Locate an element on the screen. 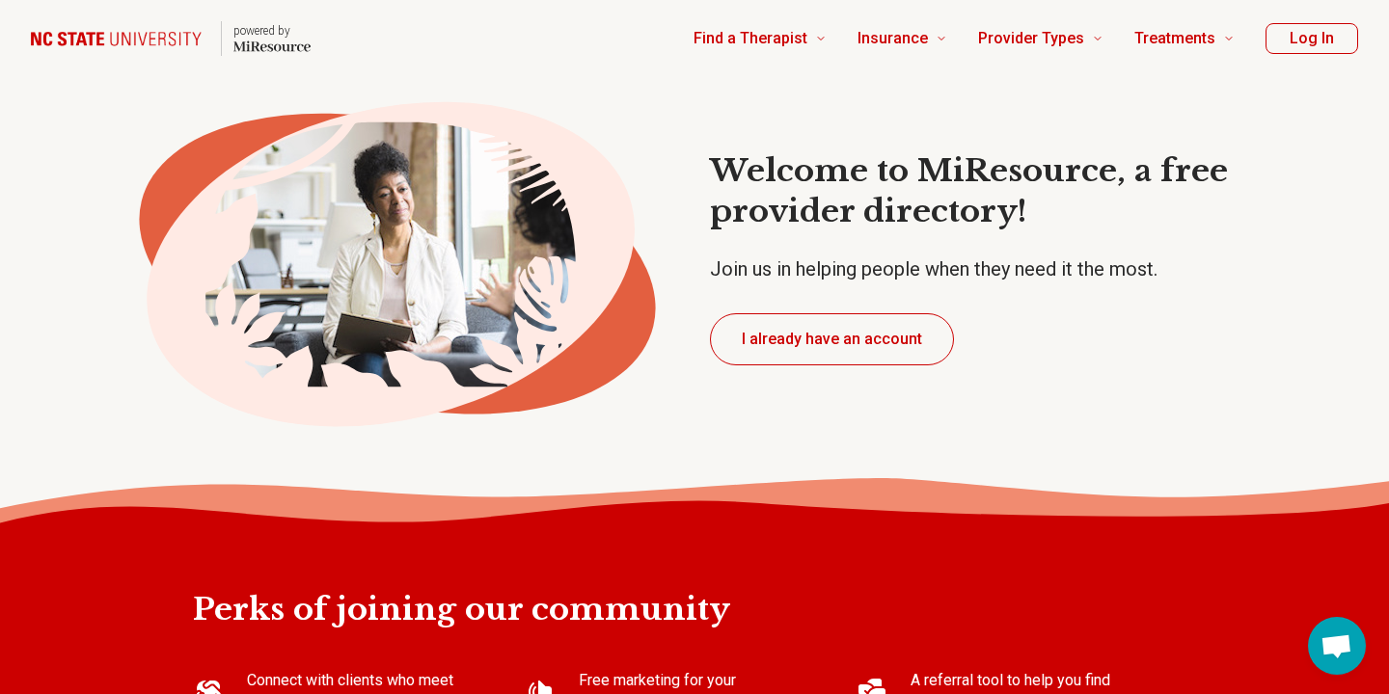 The width and height of the screenshot is (1389, 694). p: Join us in helping people when they need it the most. is located at coordinates (995, 269).